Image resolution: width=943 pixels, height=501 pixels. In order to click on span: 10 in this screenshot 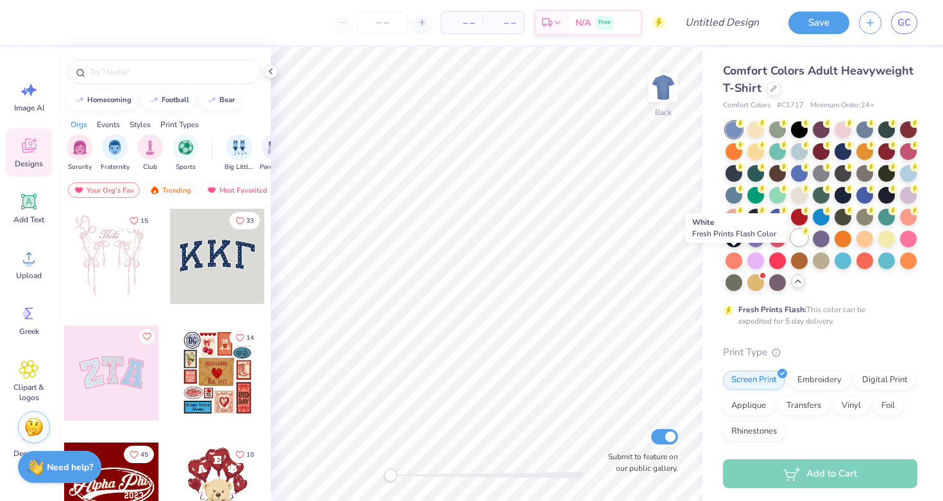, I will do `click(250, 454)`.